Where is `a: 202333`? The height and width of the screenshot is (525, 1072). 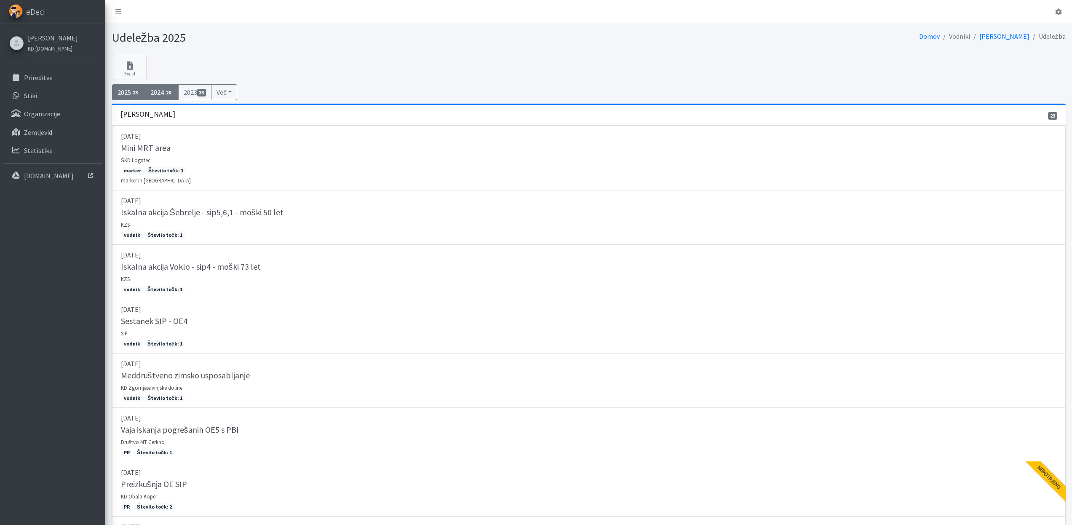
a: 202333 is located at coordinates (195, 92).